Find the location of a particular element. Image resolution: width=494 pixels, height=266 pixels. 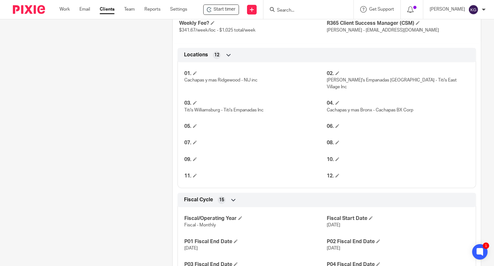

a: Email is located at coordinates (85, 9).